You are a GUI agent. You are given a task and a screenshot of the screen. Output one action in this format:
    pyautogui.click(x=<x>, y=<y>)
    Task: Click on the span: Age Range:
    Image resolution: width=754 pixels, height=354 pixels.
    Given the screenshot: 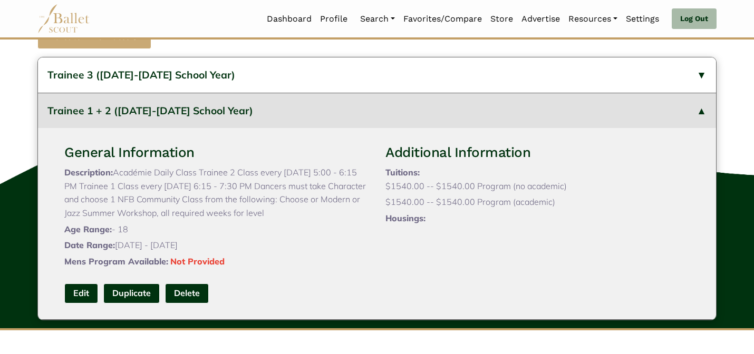 What is the action you would take?
    pyautogui.click(x=88, y=229)
    